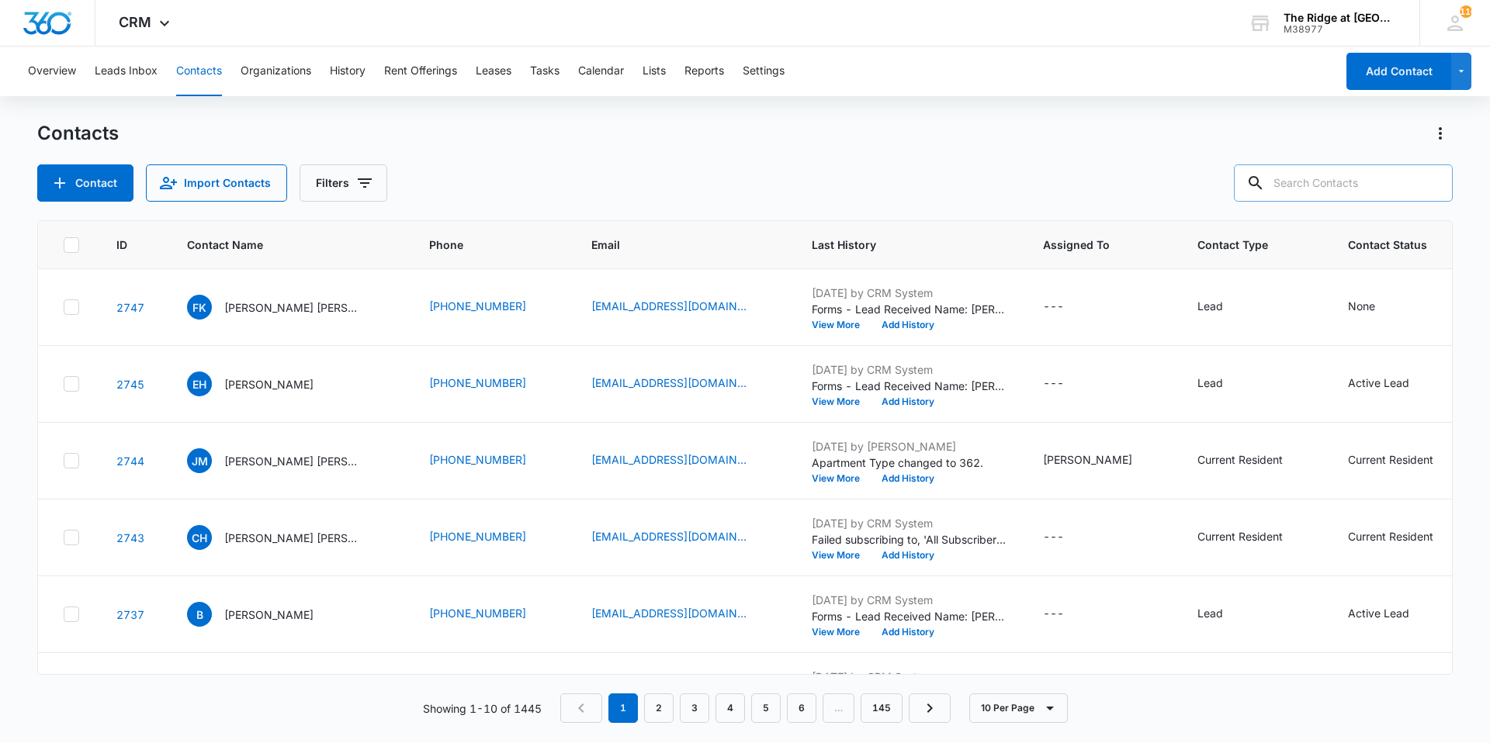 Image resolution: width=1490 pixels, height=743 pixels. Describe the element at coordinates (78, 133) in the screenshot. I see `h1: Contacts` at that location.